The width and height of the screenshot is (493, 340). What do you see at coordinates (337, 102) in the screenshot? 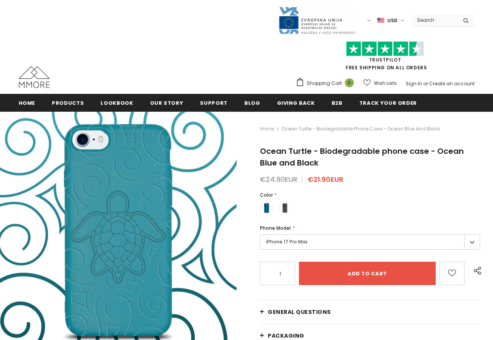
I see `a: B2B` at bounding box center [337, 102].